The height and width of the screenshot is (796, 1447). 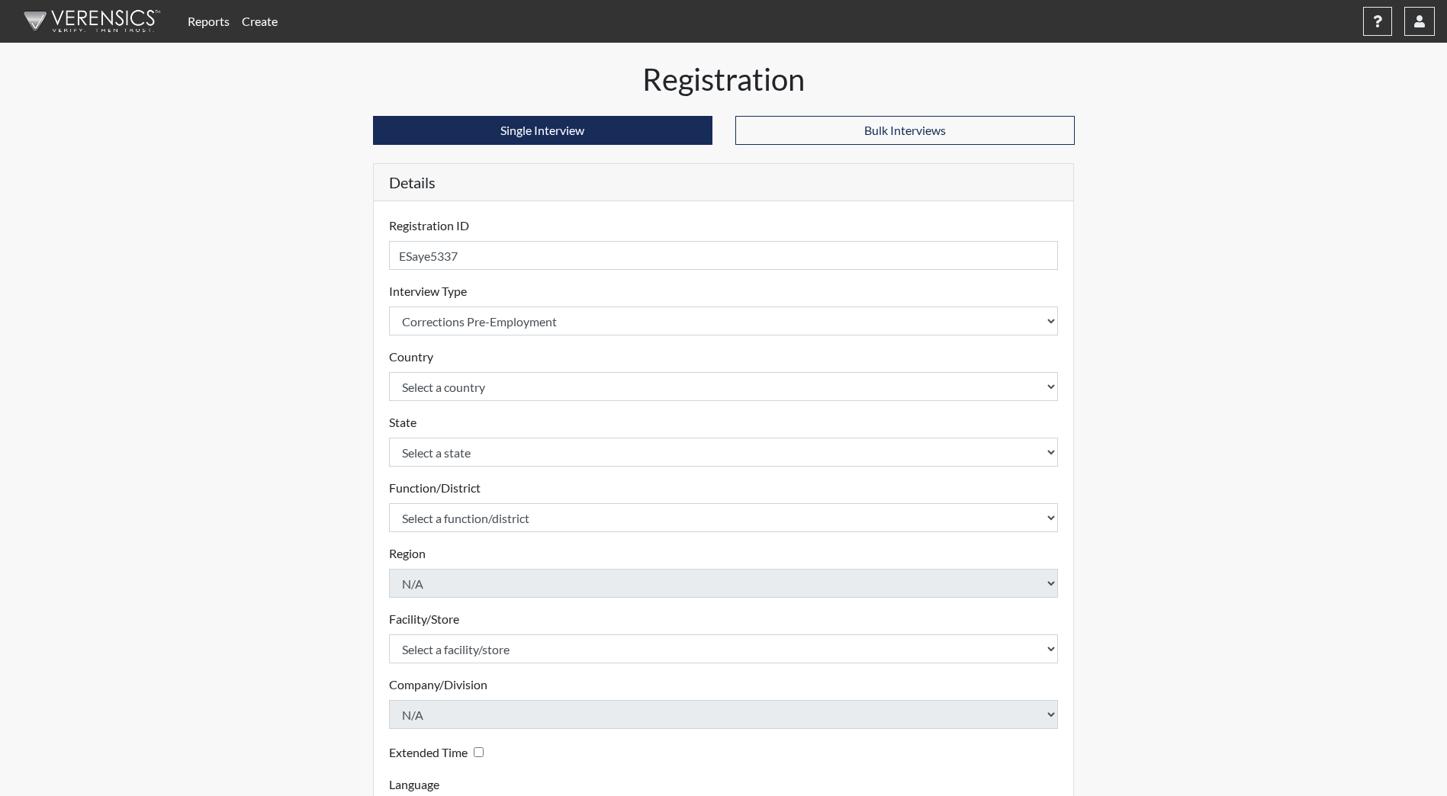 I want to click on a: Create, so click(x=259, y=21).